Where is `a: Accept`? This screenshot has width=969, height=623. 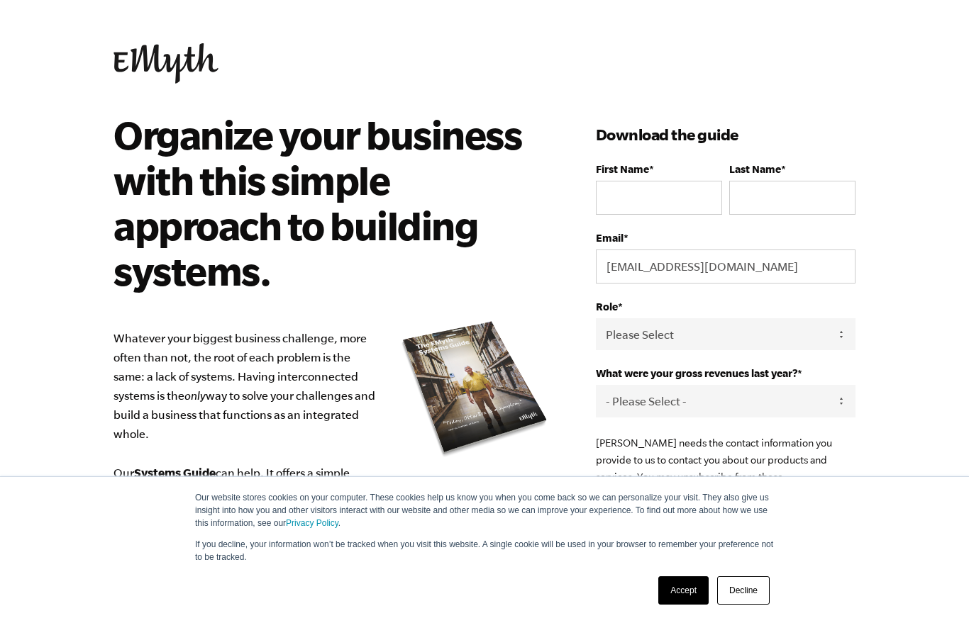 a: Accept is located at coordinates (683, 591).